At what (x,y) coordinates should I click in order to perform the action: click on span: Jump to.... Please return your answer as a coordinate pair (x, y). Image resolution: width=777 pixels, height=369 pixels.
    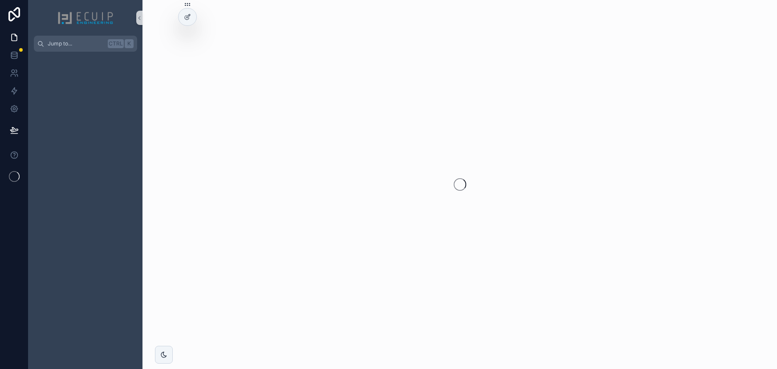
    Looking at the image, I should click on (76, 44).